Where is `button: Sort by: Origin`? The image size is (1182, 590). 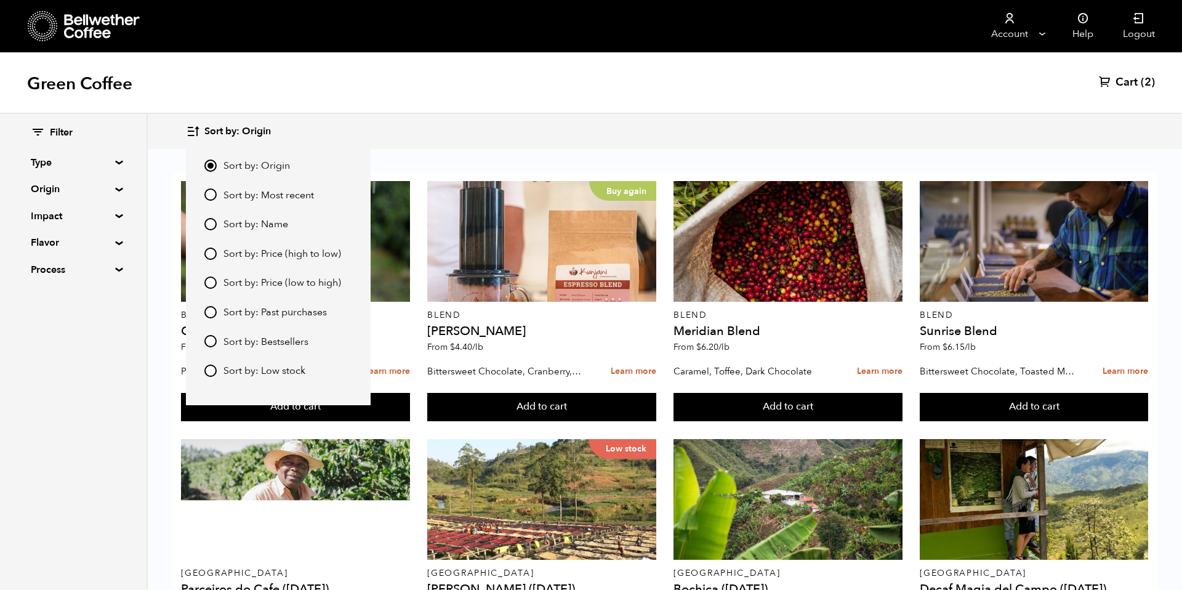
button: Sort by: Origin is located at coordinates (228, 131).